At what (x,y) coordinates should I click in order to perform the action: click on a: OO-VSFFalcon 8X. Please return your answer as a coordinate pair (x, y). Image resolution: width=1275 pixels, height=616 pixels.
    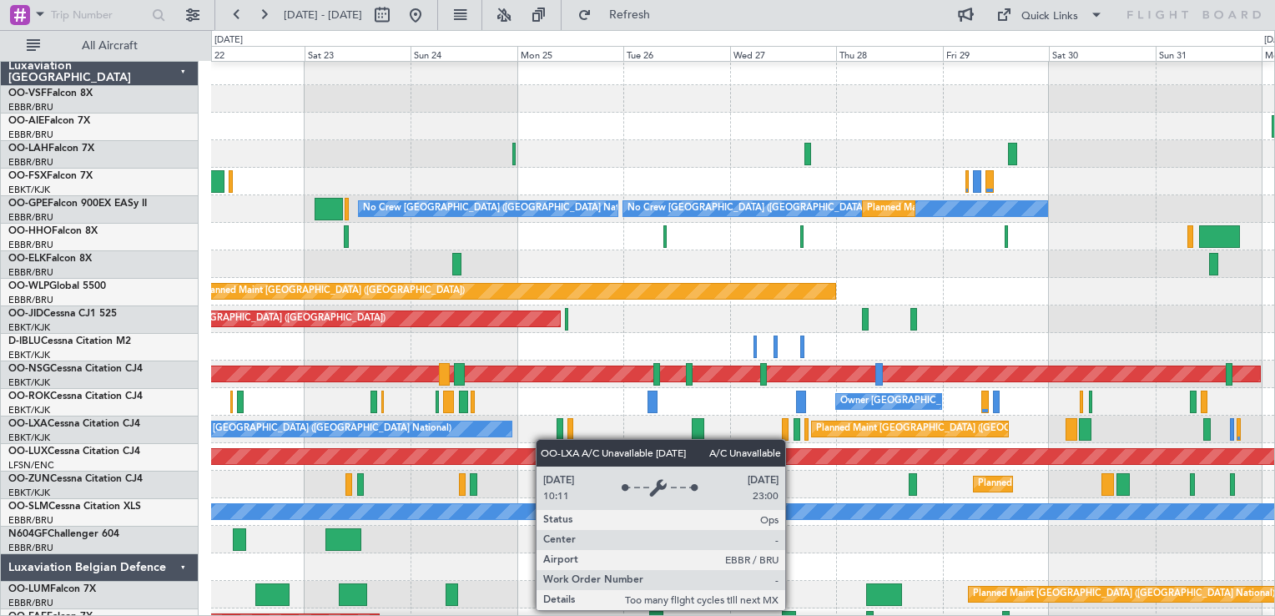
    Looking at the image, I should click on (50, 93).